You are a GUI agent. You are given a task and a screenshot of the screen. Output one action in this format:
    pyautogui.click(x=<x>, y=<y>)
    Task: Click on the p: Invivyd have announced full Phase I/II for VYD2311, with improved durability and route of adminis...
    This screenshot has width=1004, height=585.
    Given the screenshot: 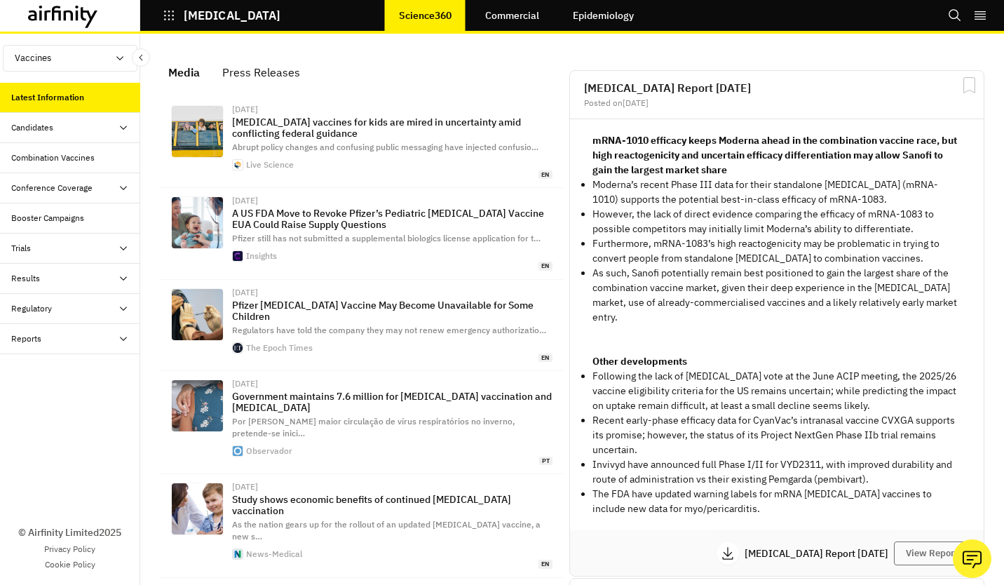 What is the action you would take?
    pyautogui.click(x=777, y=472)
    